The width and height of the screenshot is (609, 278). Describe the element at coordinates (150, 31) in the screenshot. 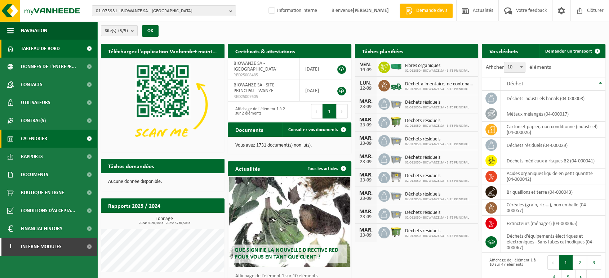

I see `button: OK` at that location.